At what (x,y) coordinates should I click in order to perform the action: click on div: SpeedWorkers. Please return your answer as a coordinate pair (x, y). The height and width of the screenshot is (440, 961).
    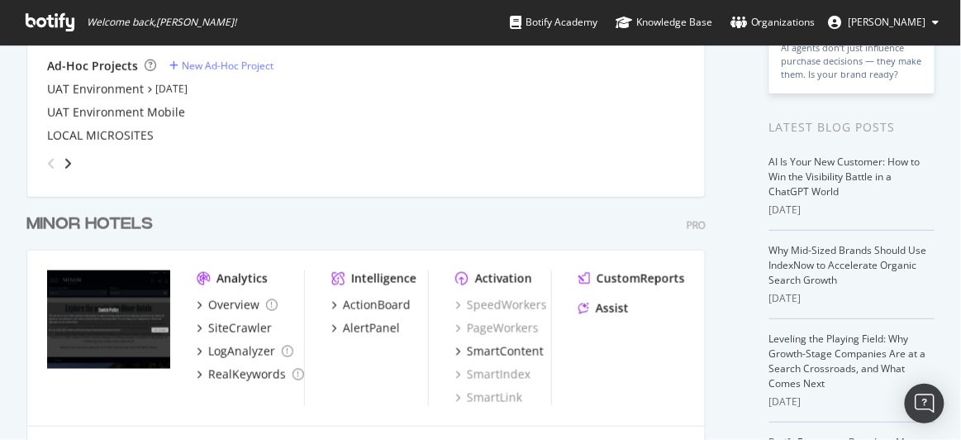
    Looking at the image, I should click on (501, 305).